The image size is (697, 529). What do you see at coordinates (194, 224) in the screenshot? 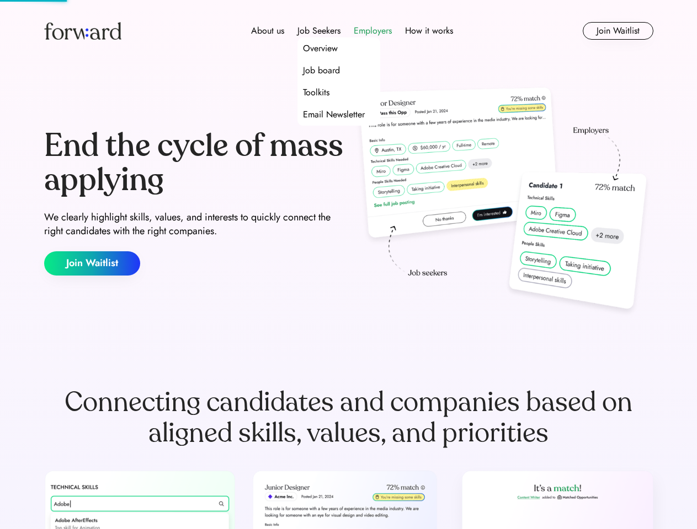
I see `div: We clearly highlight skills, values, and interests to quickly connect the right candidates with t...` at bounding box center [194, 224].